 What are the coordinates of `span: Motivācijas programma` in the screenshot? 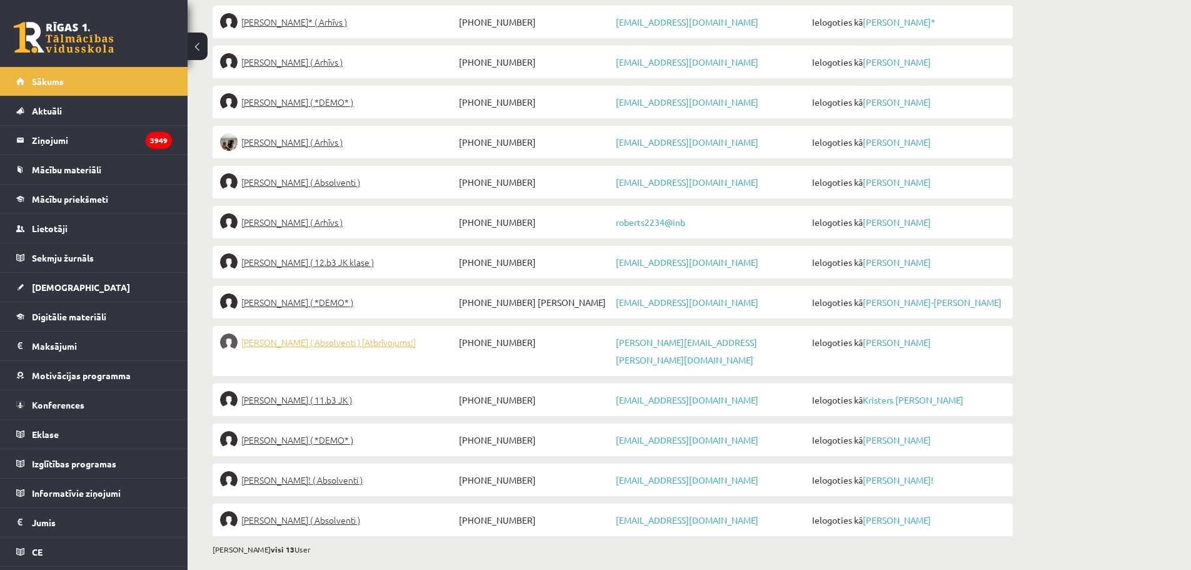 It's located at (81, 375).